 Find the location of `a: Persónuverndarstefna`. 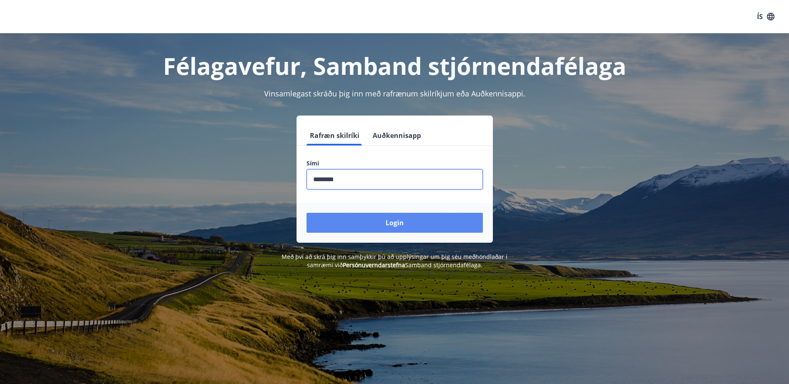

a: Persónuverndarstefna is located at coordinates (374, 265).